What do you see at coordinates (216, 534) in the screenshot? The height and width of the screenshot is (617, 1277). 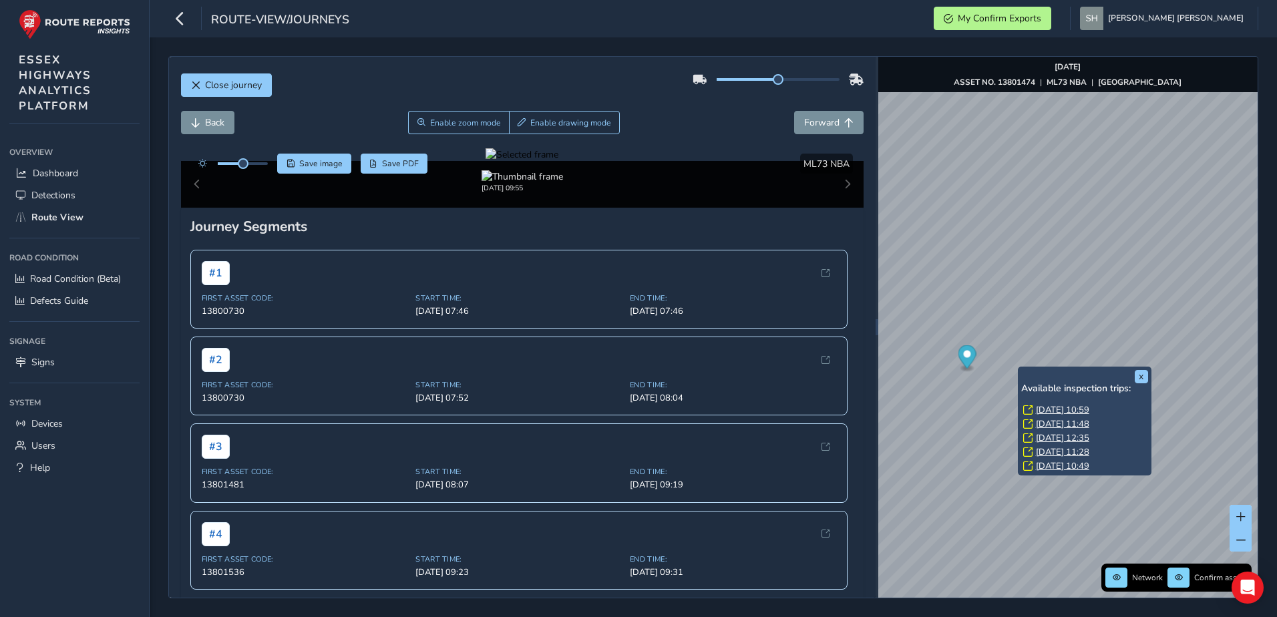 I see `span: # 4` at bounding box center [216, 534].